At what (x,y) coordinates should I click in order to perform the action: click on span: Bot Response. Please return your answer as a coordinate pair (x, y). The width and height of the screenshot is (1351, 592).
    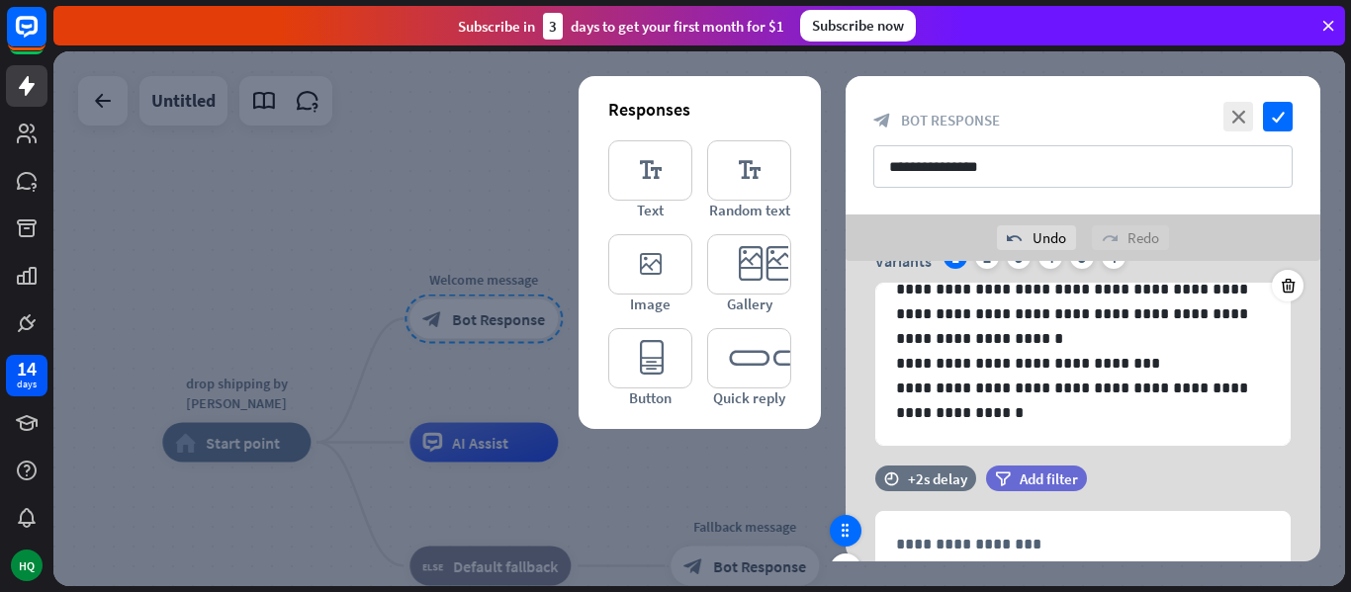
    Looking at the image, I should click on (951, 120).